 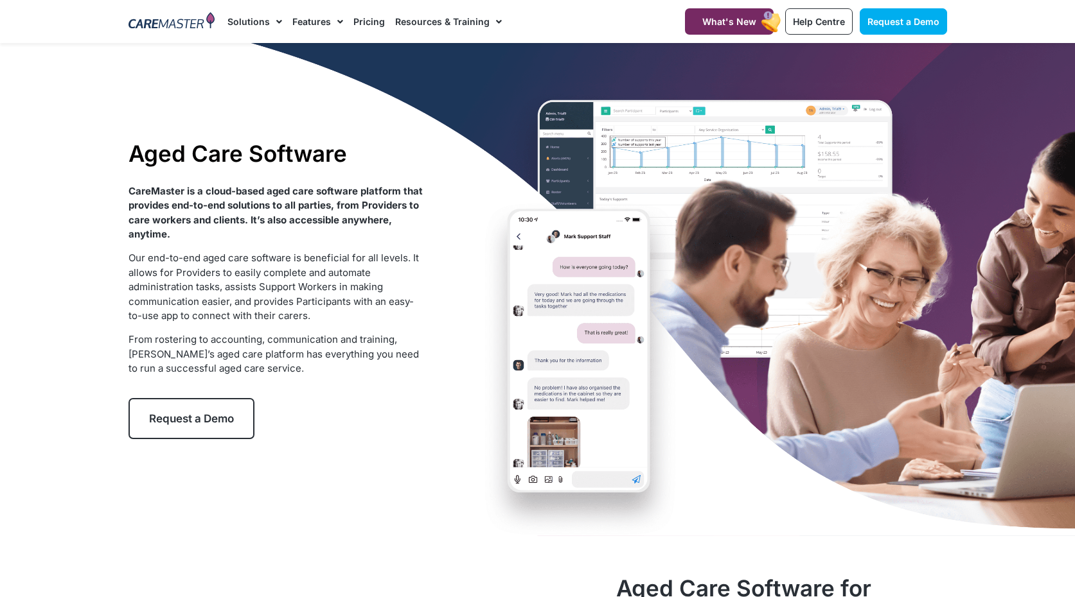 What do you see at coordinates (818, 21) in the screenshot?
I see `a: Help Centre` at bounding box center [818, 21].